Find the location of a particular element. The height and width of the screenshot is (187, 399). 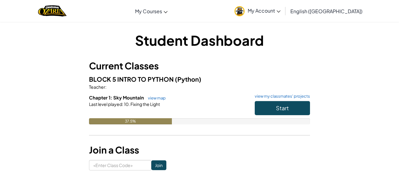

span: Chapter 1: Sky Mountain is located at coordinates (117, 97).